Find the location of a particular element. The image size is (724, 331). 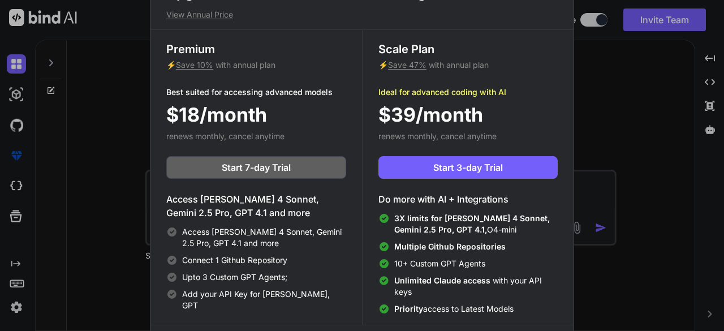

span: Start 7-day Trial is located at coordinates (256, 167).